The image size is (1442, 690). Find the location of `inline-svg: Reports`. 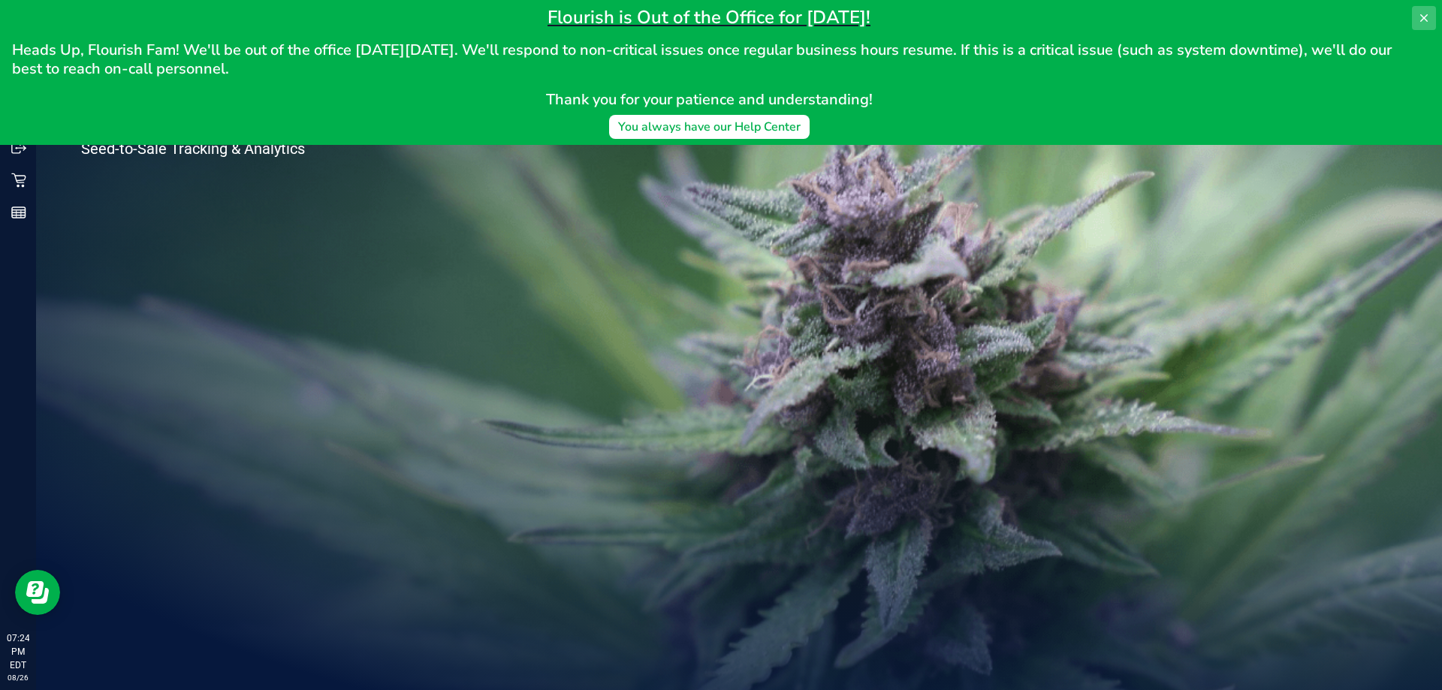

inline-svg: Reports is located at coordinates (19, 213).